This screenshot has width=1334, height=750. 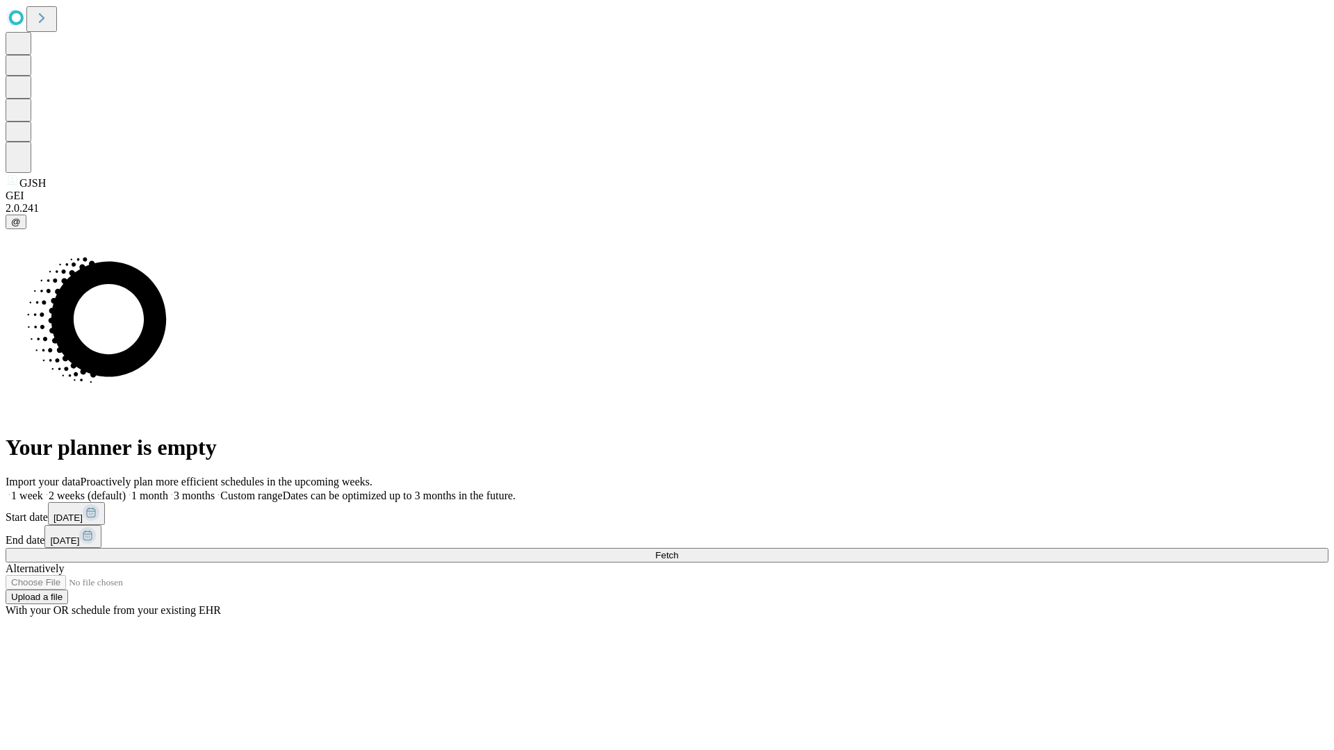 I want to click on span: Alternatively, so click(x=35, y=568).